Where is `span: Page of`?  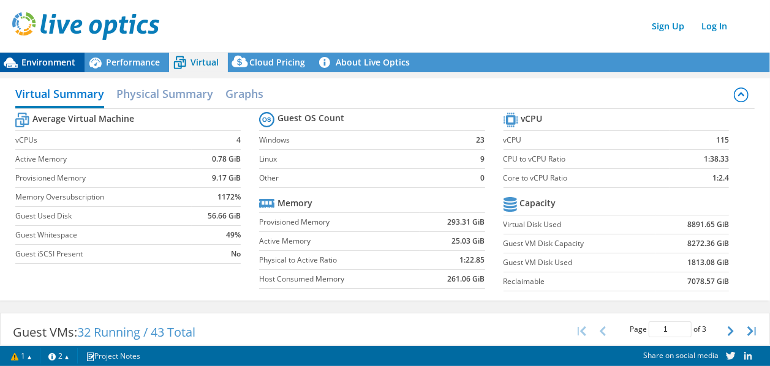
span: Page of is located at coordinates (668, 330).